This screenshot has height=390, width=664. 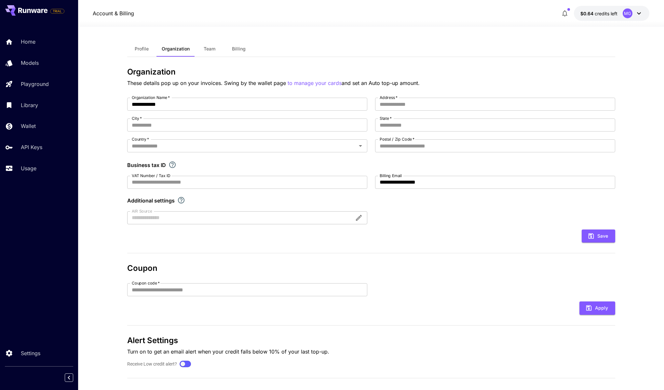 I want to click on button: $0.635MG, so click(x=612, y=13).